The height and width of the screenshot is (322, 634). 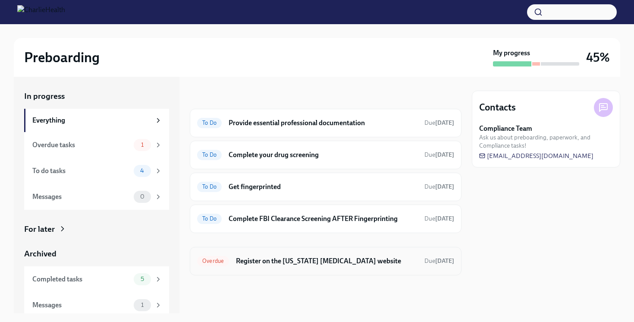 What do you see at coordinates (142, 279) in the screenshot?
I see `span: 5` at bounding box center [142, 279].